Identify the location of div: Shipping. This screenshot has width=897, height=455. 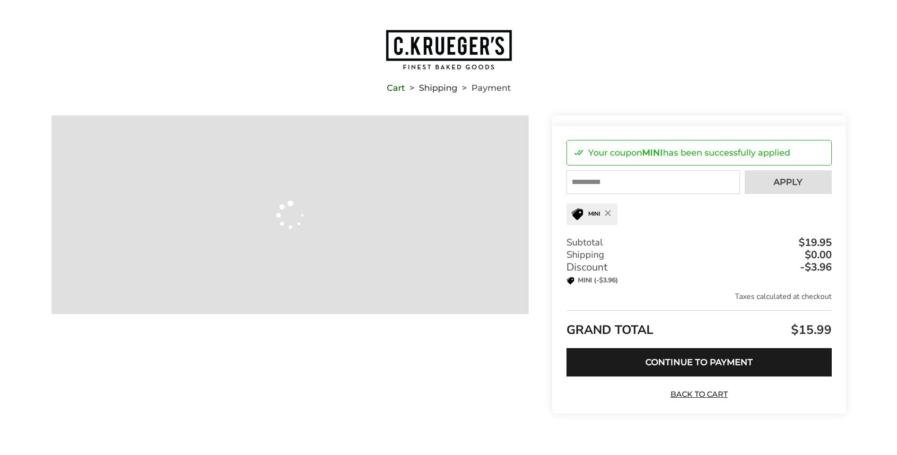
(699, 255).